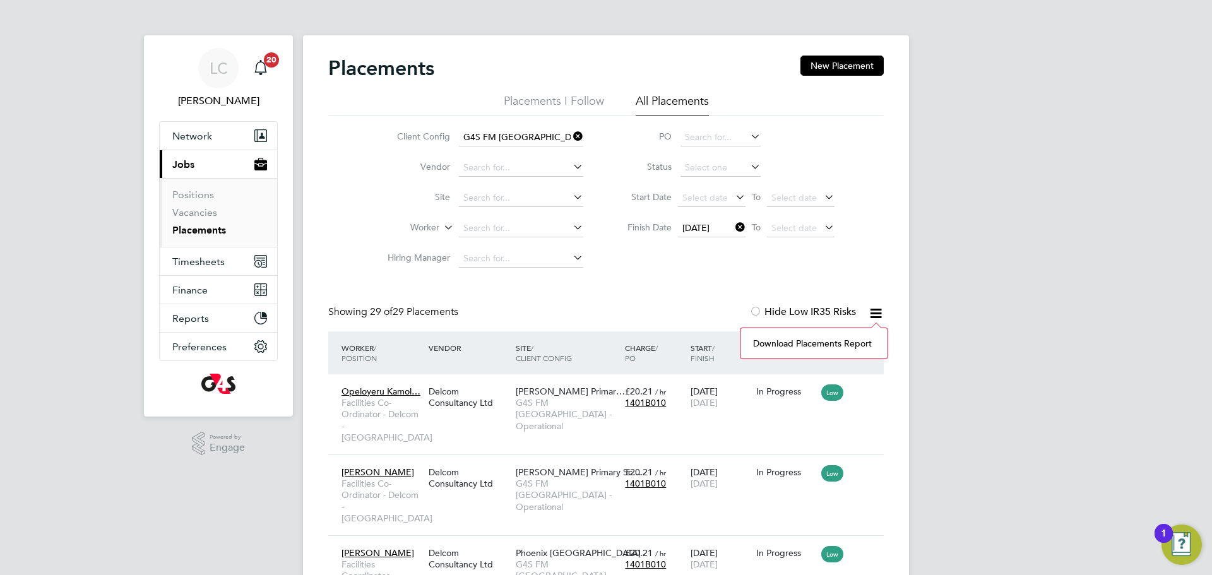 The image size is (1212, 575). I want to click on button: Timesheets, so click(218, 261).